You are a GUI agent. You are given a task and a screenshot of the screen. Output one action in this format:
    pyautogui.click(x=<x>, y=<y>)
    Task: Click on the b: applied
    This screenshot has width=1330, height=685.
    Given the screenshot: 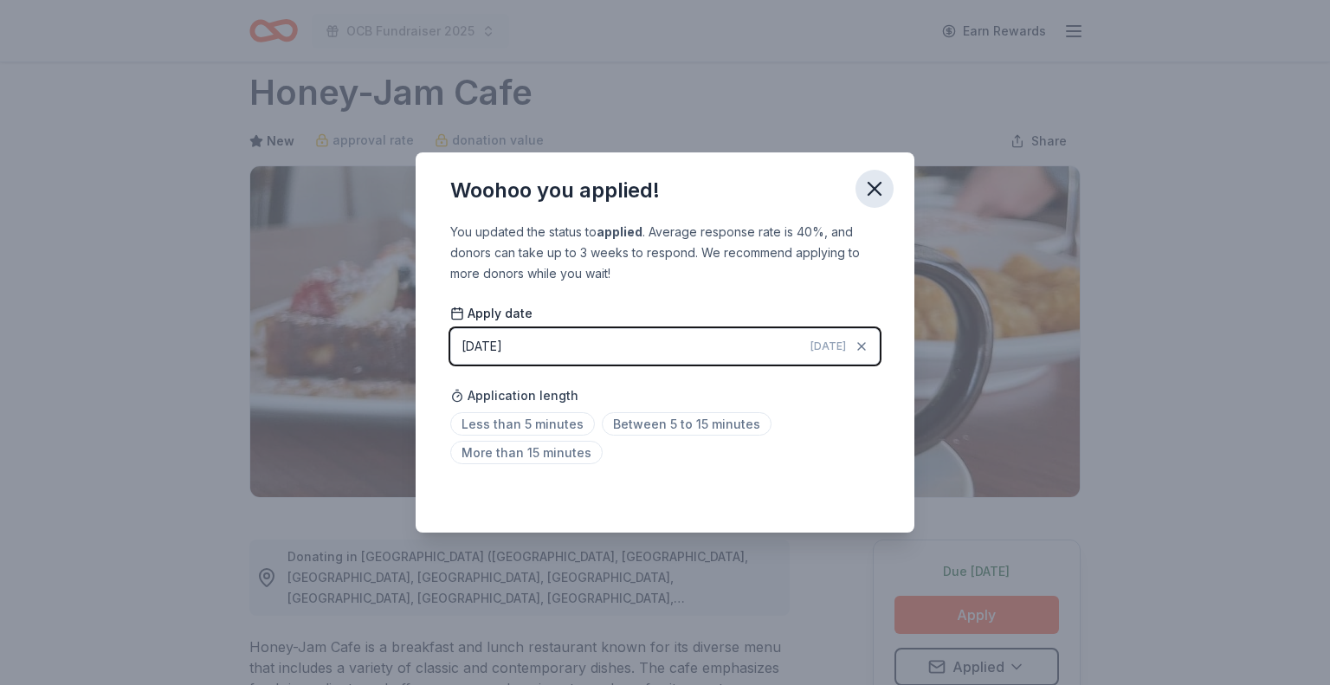 What is the action you would take?
    pyautogui.click(x=619, y=231)
    